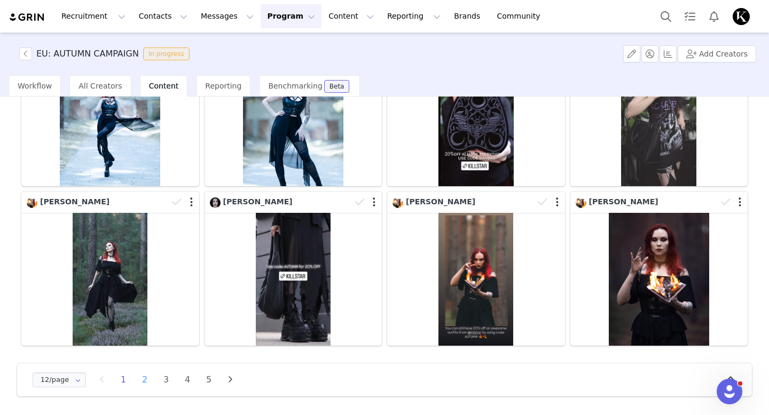  What do you see at coordinates (666, 16) in the screenshot?
I see `button: Search` at bounding box center [666, 16].